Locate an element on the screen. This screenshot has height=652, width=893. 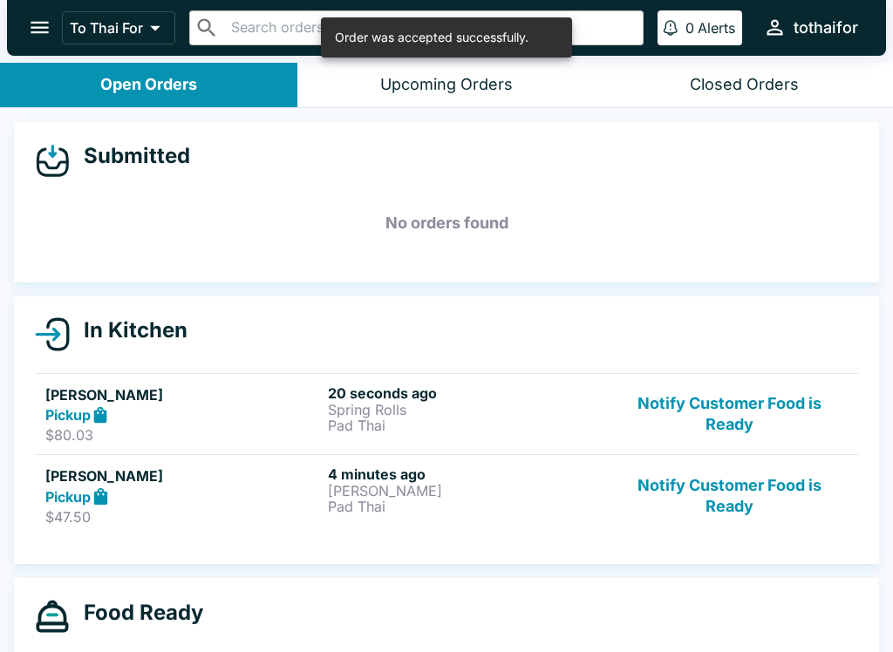
div: Upcoming Orders is located at coordinates (446, 85).